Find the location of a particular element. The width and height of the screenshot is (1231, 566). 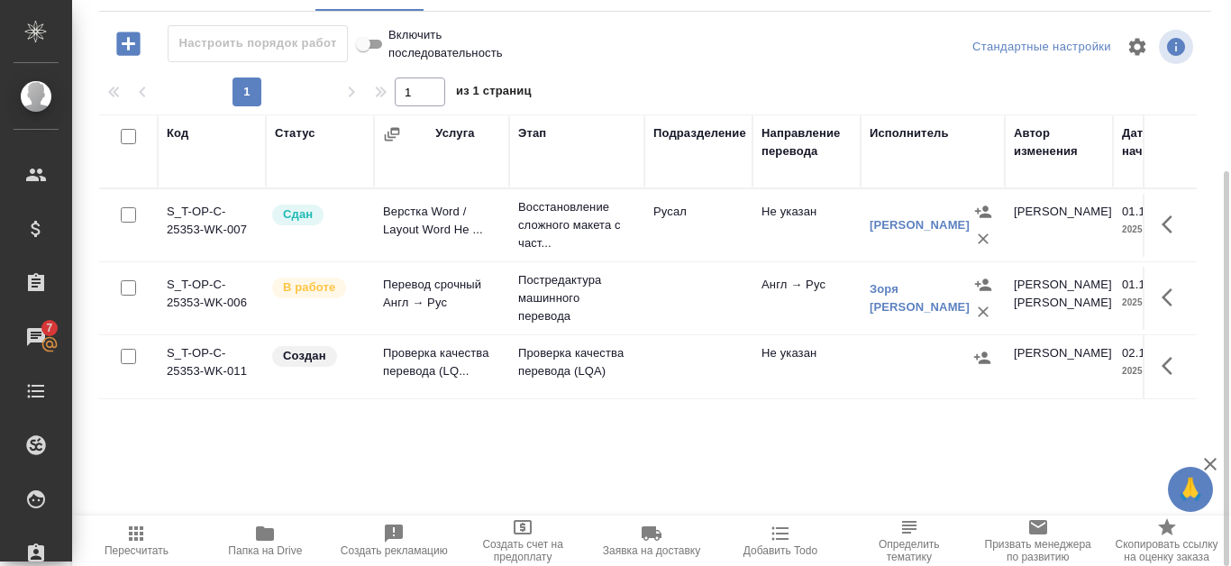

a: 7 is located at coordinates (36, 337).